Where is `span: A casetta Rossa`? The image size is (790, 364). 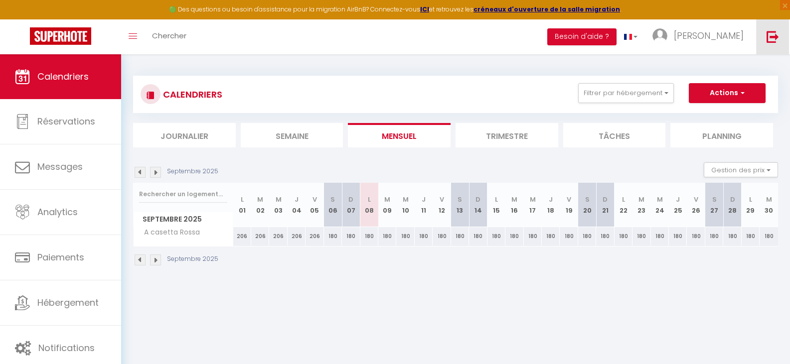 span: A casetta Rossa is located at coordinates (168, 233).